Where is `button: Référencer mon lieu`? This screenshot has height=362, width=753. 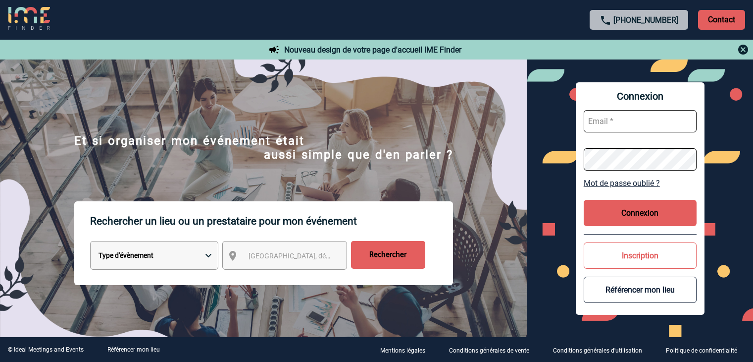
button: Référencer mon lieu is located at coordinates (640, 289).